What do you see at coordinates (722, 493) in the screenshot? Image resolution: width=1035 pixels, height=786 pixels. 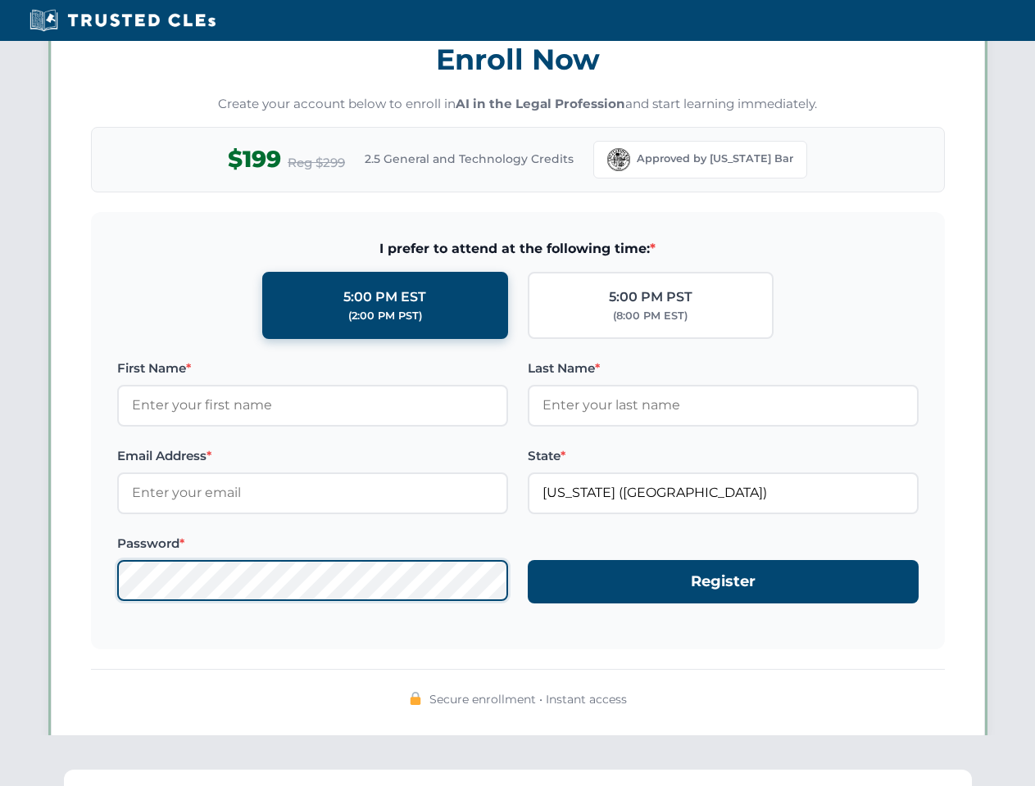 I see `input: Florida (FL)` at bounding box center [722, 493].